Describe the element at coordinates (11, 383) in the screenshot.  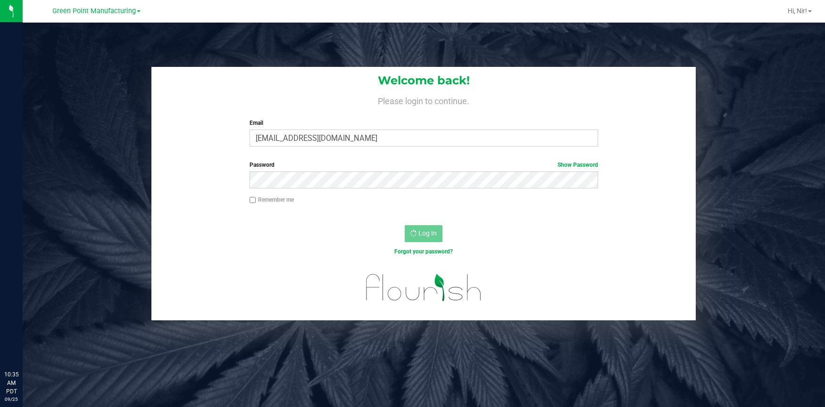
I see `p: 10:35 AM PDT` at that location.